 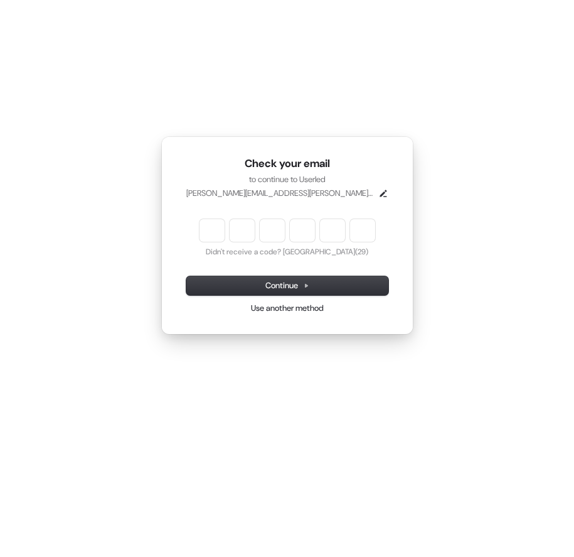 I want to click on p: to continue to Userled, so click(x=287, y=180).